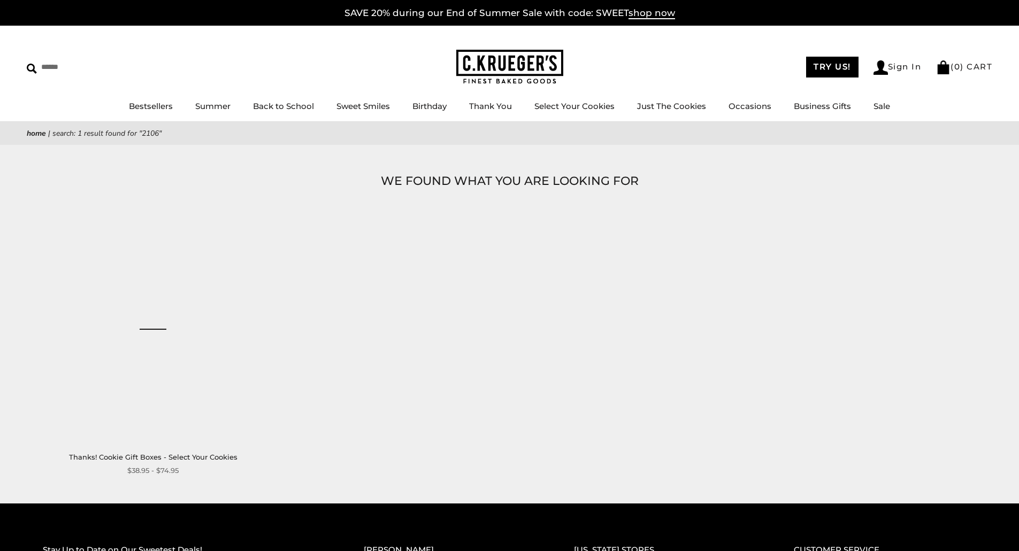 The height and width of the screenshot is (551, 1019). What do you see at coordinates (509, 181) in the screenshot?
I see `h1: WE FOUND WHAT YOU ARE LOOKING FOR` at bounding box center [509, 181].